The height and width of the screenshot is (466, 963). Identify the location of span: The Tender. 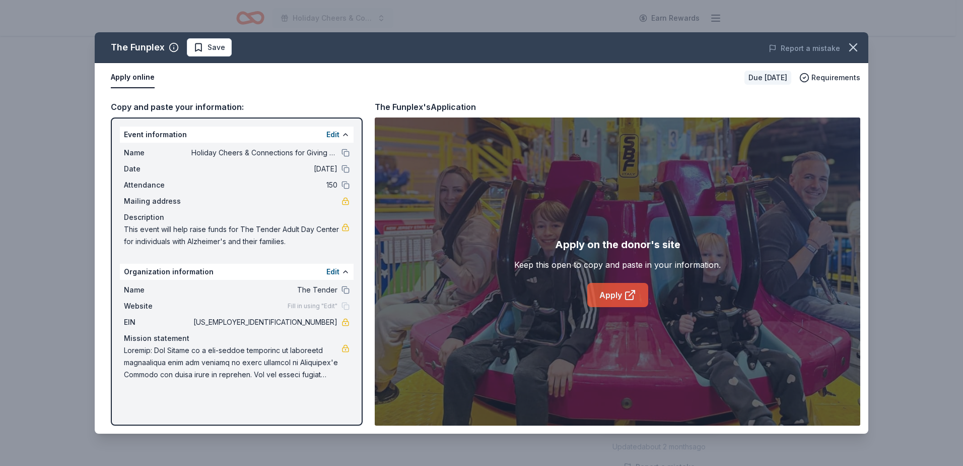
(265, 290).